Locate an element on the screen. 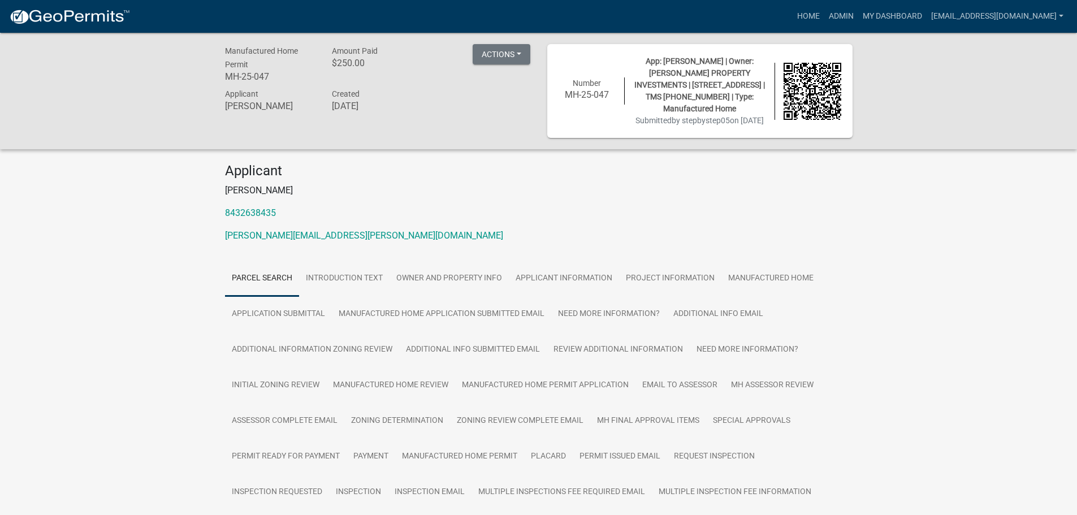  a: MH Assessor Review is located at coordinates (772, 386).